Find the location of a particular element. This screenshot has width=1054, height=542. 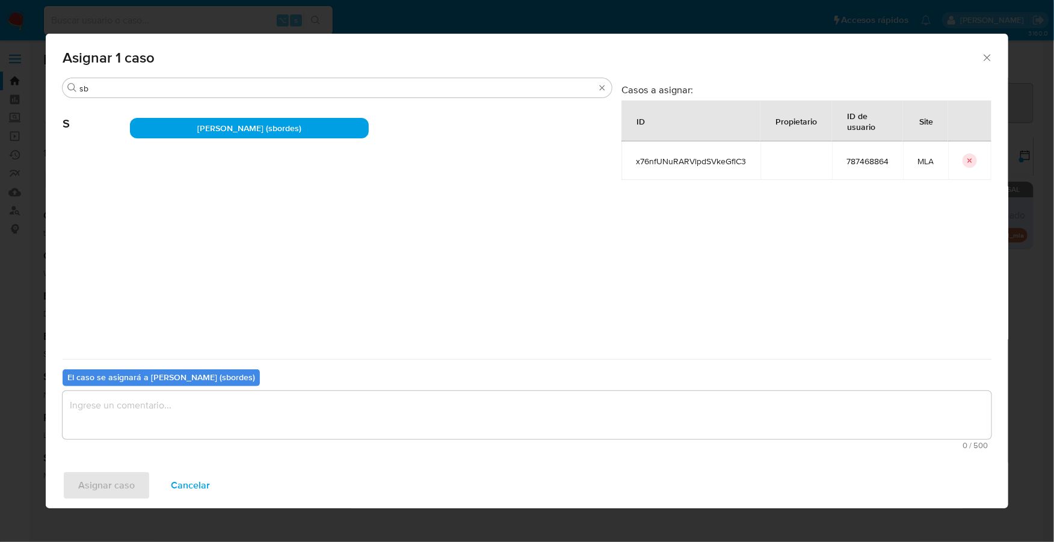

div: ID de usuario is located at coordinates (868, 121).